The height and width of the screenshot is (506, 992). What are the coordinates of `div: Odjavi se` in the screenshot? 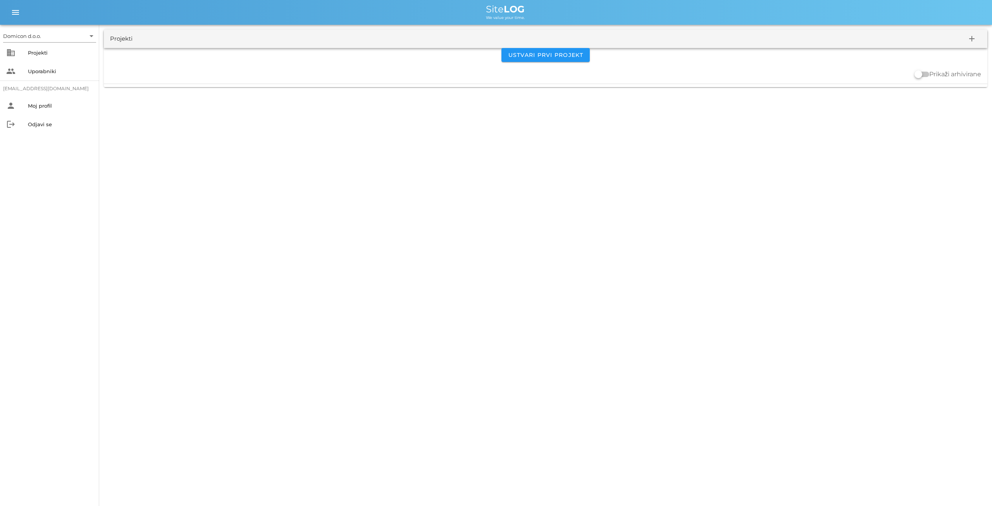 It's located at (60, 124).